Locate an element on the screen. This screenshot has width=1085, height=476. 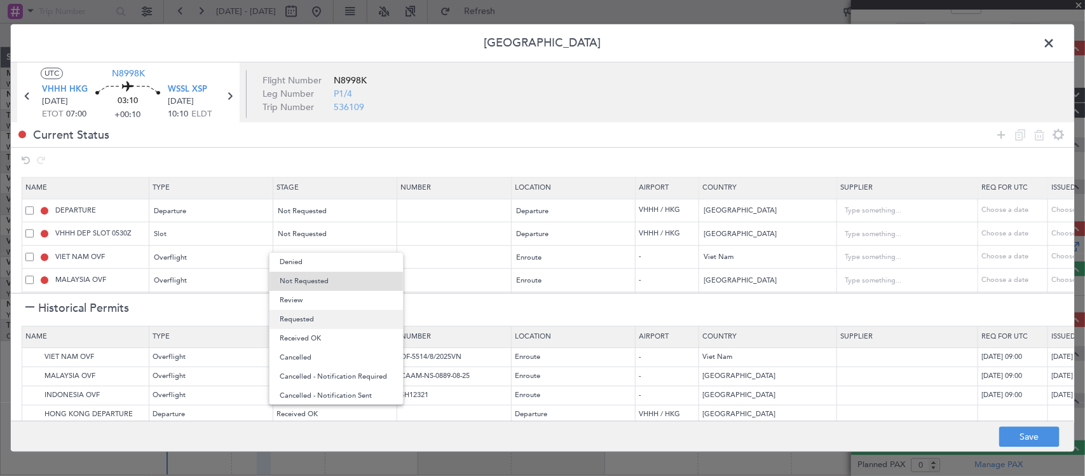
span: Requested is located at coordinates (336, 319).